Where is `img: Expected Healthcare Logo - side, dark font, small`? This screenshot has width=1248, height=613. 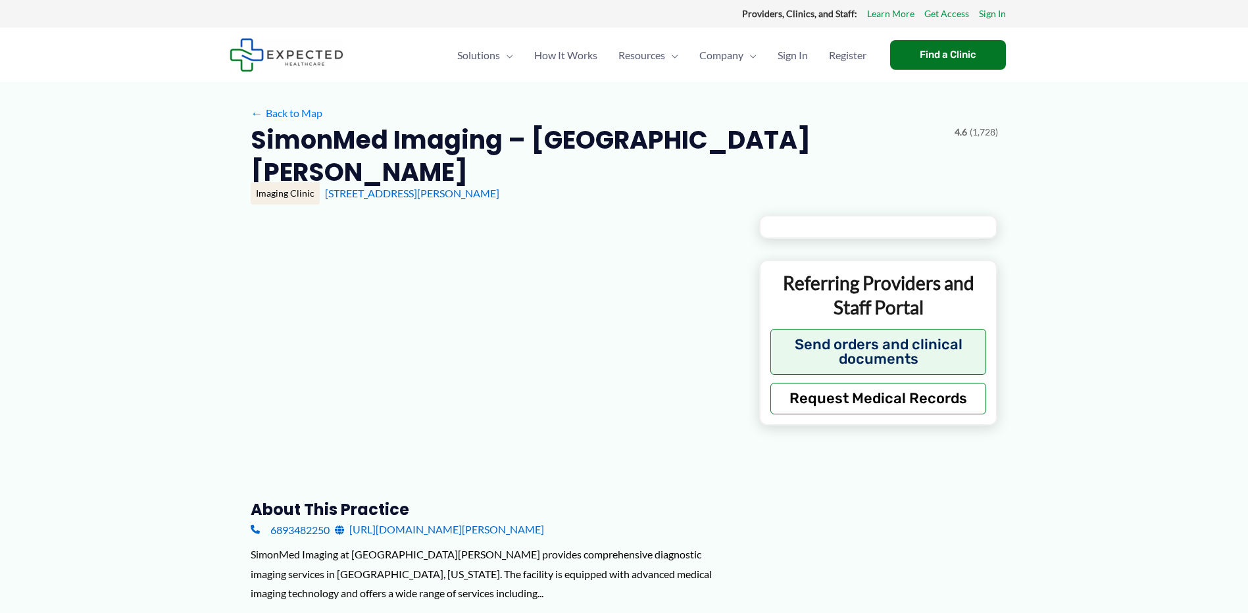 img: Expected Healthcare Logo - side, dark font, small is located at coordinates (286, 55).